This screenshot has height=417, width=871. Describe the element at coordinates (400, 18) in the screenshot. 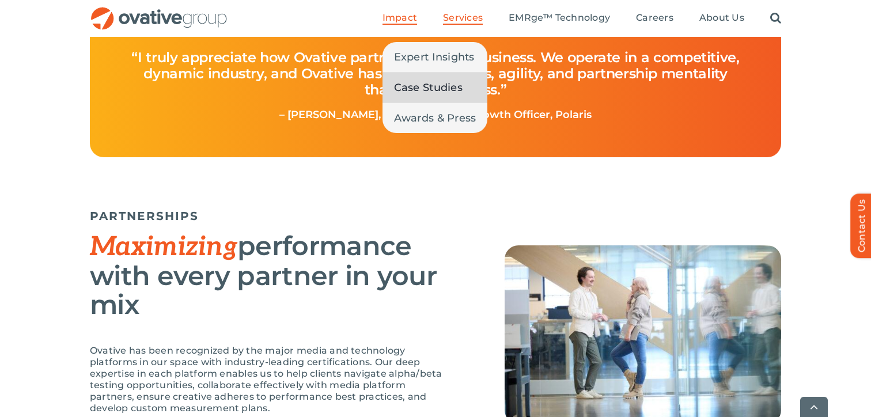

I see `a: Impact` at that location.